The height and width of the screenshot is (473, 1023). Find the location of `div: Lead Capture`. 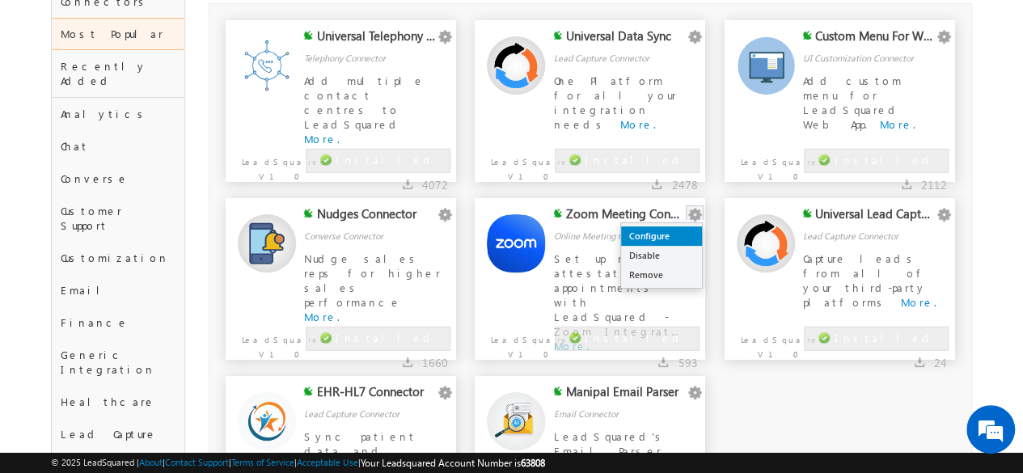

div: Lead Capture is located at coordinates (117, 434).